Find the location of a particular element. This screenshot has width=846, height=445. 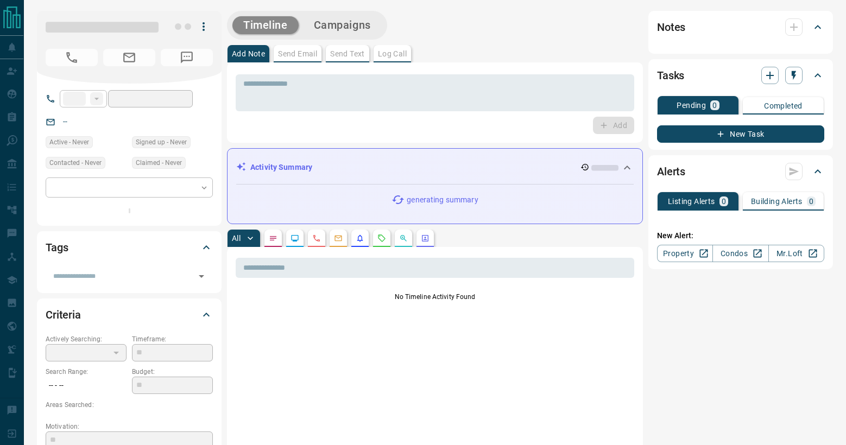

svg: Listing Alerts is located at coordinates (360, 238).